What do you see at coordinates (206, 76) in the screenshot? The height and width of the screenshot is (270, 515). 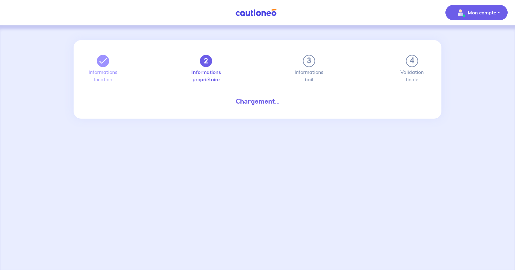 I see `label: Informations propriétaire` at bounding box center [206, 76].